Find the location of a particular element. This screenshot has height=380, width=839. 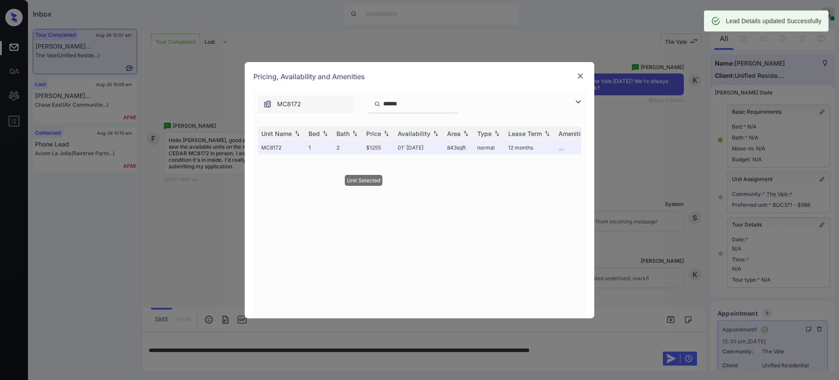

div: Availability is located at coordinates (414, 133).